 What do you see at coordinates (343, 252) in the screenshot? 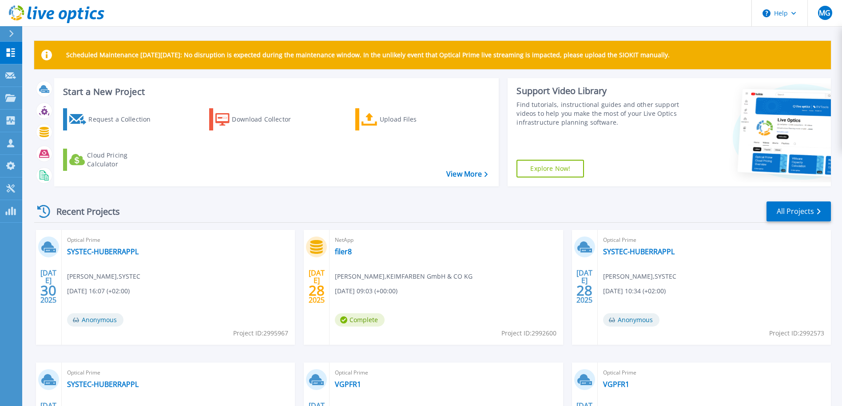
I see `a: filer8` at bounding box center [343, 252].